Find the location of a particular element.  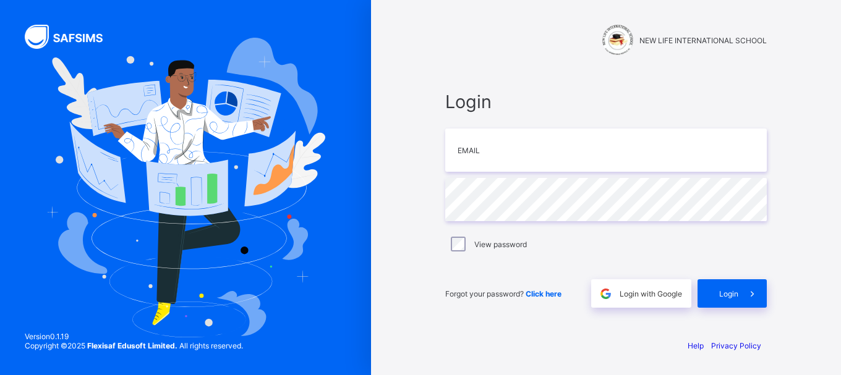

label: View password is located at coordinates (500, 244).